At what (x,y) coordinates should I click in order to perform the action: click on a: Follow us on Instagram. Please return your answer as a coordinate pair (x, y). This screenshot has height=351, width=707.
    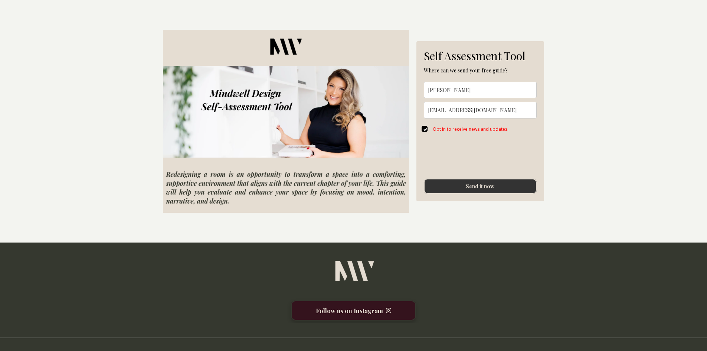
    Looking at the image, I should click on (353, 310).